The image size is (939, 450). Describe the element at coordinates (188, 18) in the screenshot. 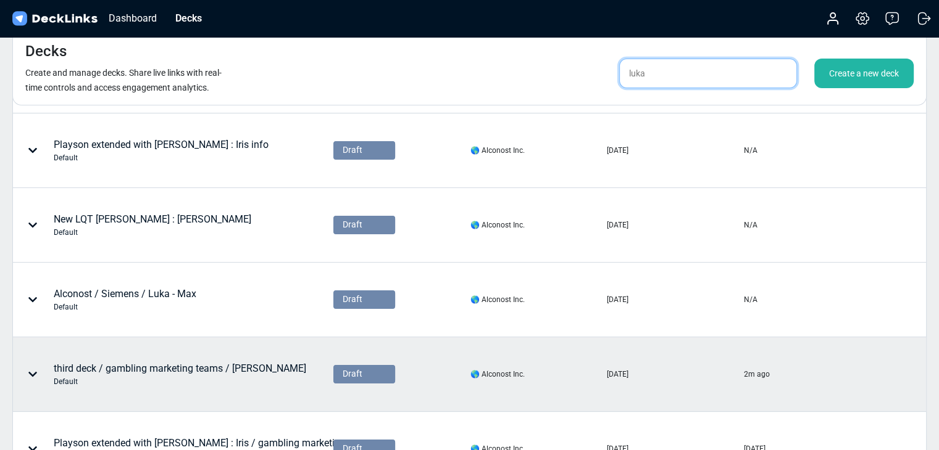

I see `div: Decks` at that location.